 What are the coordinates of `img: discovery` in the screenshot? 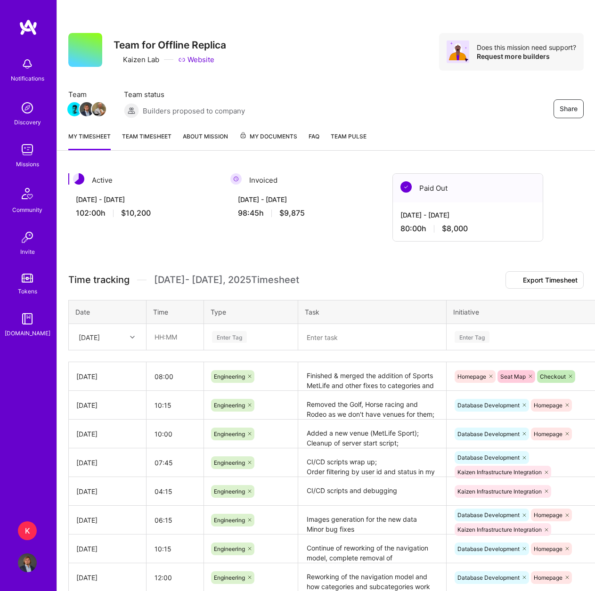 It's located at (27, 108).